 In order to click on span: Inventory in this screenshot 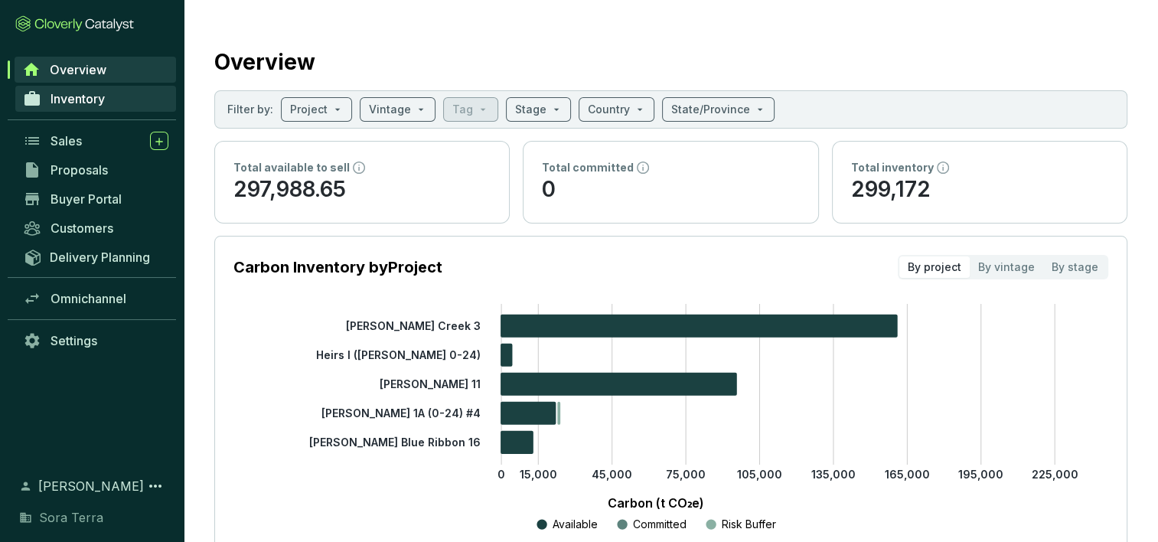, I will do `click(77, 99)`.